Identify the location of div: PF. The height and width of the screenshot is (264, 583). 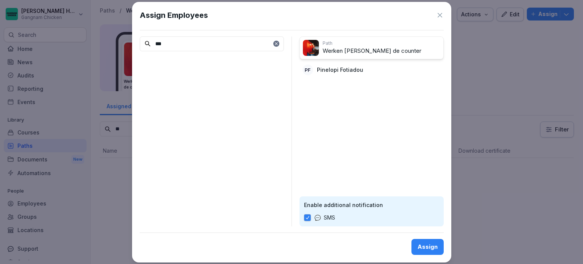
(308, 70).